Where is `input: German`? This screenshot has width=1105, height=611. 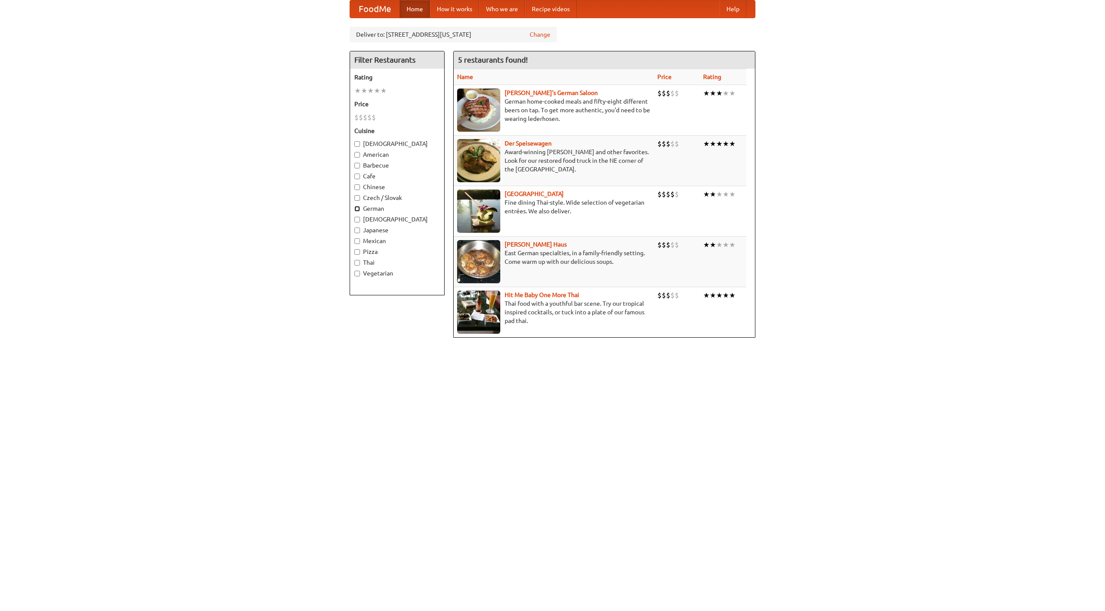 input: German is located at coordinates (357, 208).